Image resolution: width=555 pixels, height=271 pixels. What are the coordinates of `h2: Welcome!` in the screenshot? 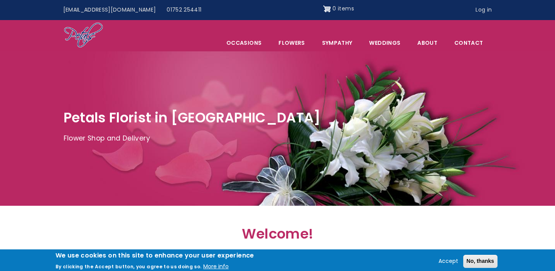 It's located at (278, 235).